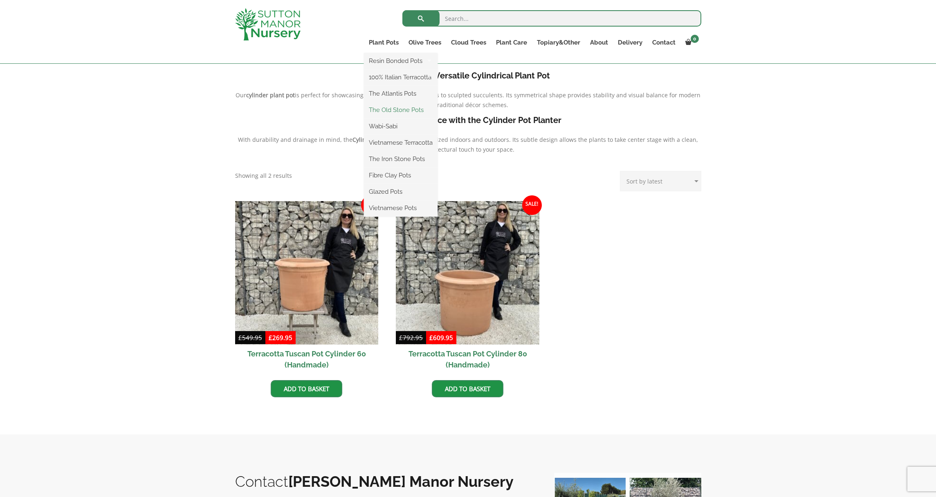 The image size is (936, 497). I want to click on input: Search..., so click(551, 18).